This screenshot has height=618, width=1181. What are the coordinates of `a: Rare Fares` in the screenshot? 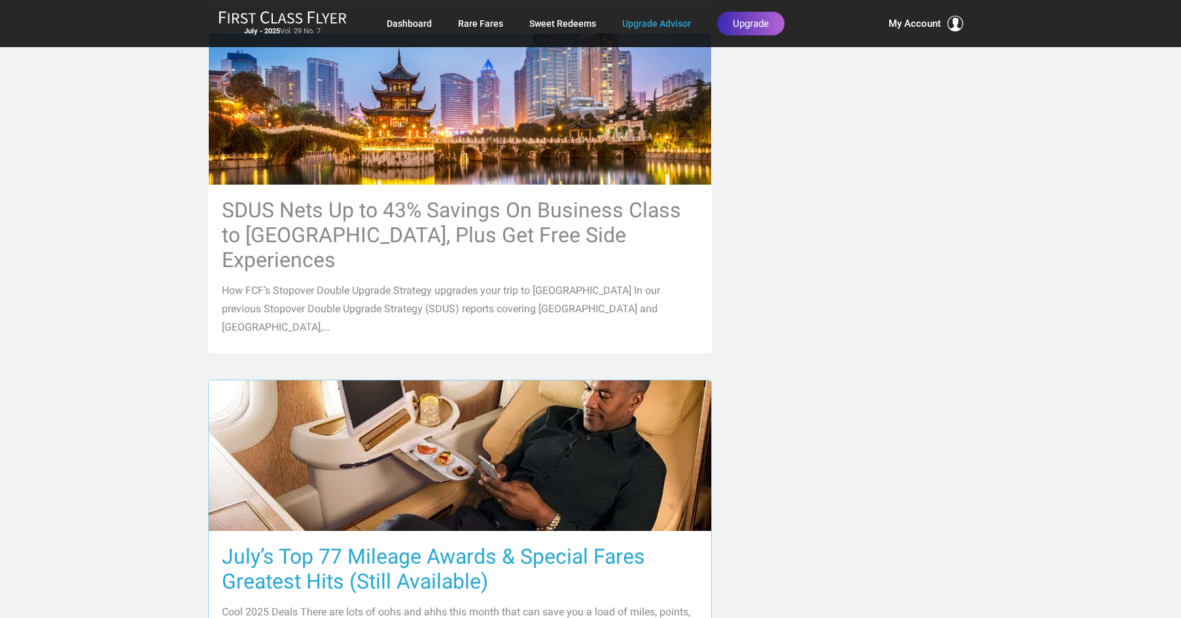 It's located at (480, 24).